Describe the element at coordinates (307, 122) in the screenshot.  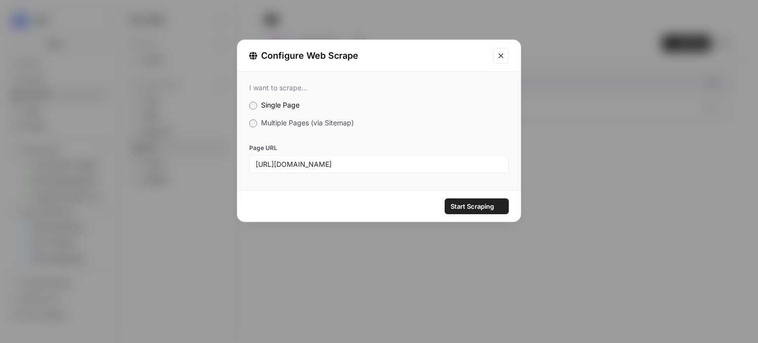
I see `span: Multiple Pages (via Sitemap)` at that location.